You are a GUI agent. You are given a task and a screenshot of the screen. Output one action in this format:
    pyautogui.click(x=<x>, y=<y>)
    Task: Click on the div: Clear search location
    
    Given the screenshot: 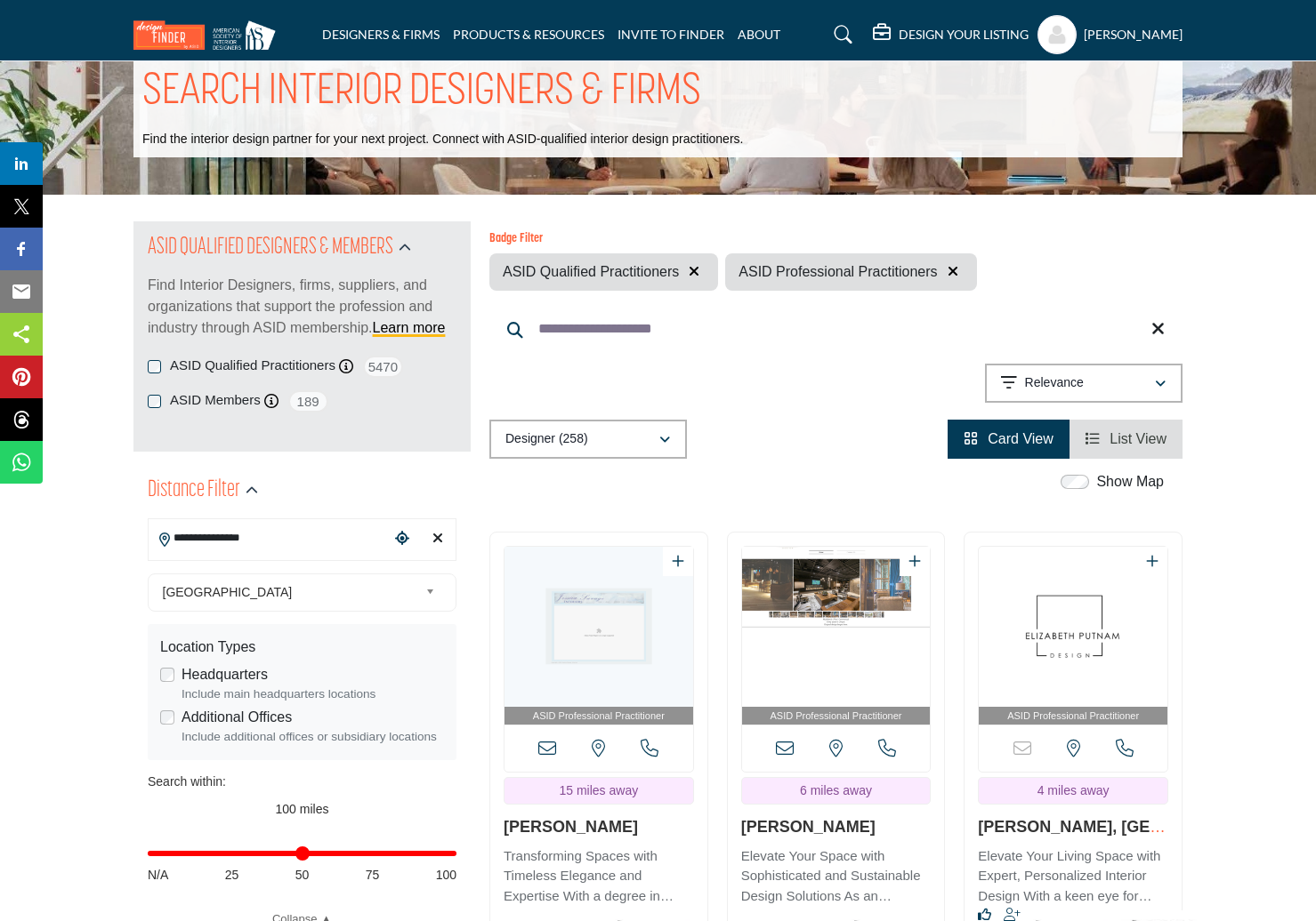 What is the action you would take?
    pyautogui.click(x=438, y=539)
    